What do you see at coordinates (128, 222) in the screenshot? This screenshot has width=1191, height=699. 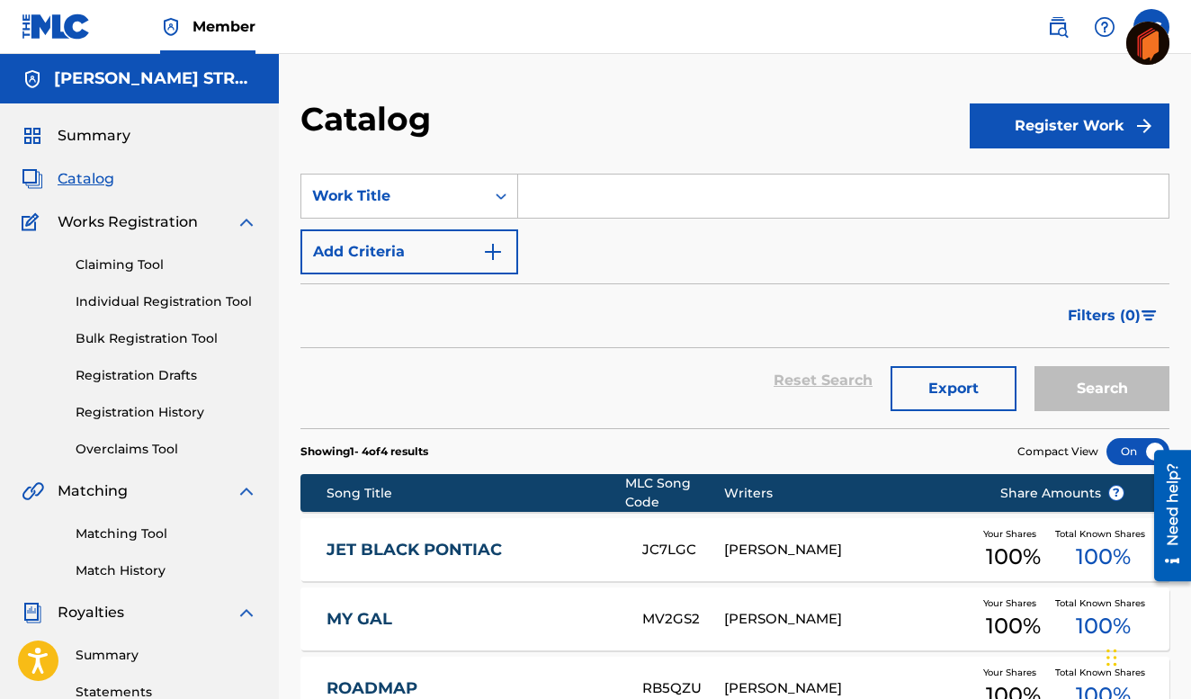 I see `span: Works Registration` at bounding box center [128, 222].